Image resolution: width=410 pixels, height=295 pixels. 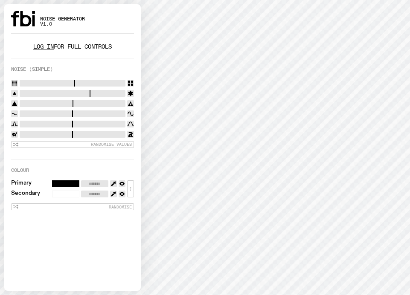 I want to click on a: Log in, so click(x=43, y=46).